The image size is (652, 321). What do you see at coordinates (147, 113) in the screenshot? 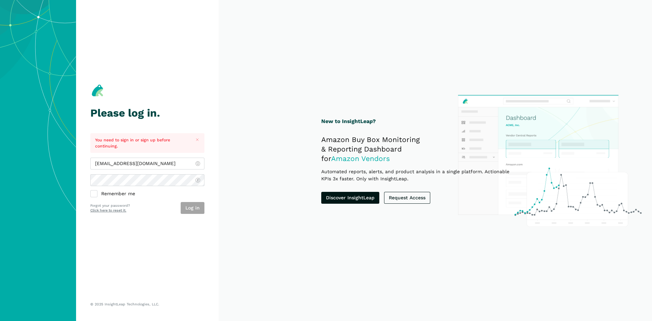
I see `h1: Please log in.` at bounding box center [147, 113].